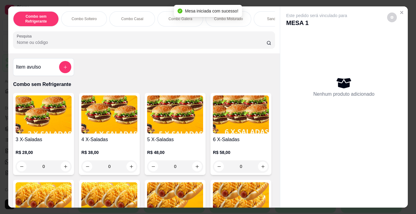 This screenshot has width=416, height=214. I want to click on p: Combo Galera, so click(180, 19).